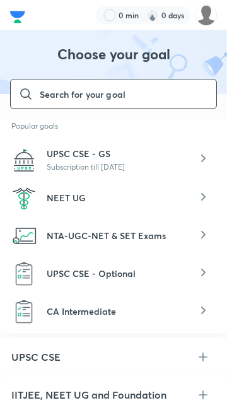 The height and width of the screenshot is (410, 227). Describe the element at coordinates (66, 198) in the screenshot. I see `span: NEET UG` at that location.